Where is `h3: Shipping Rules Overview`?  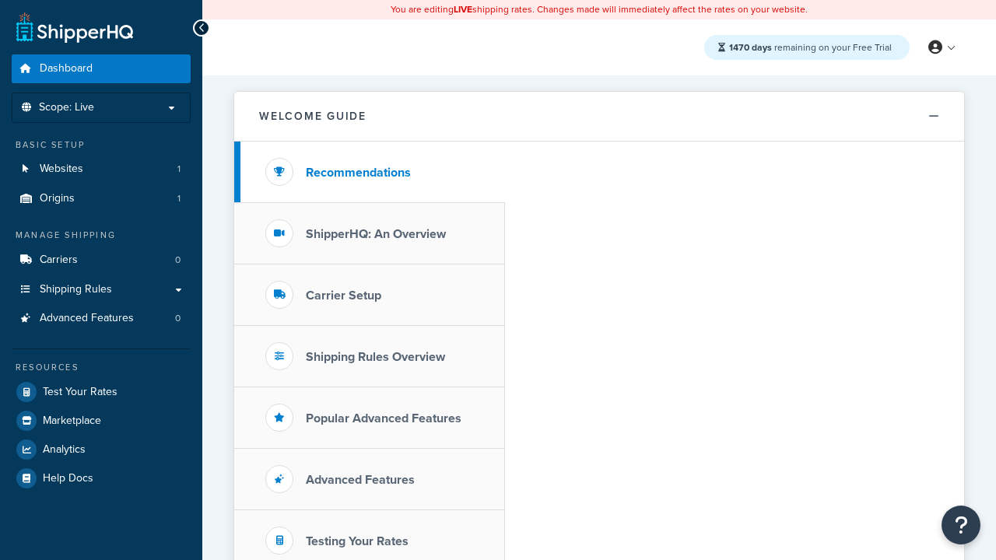 h3: Shipping Rules Overview is located at coordinates (375, 357).